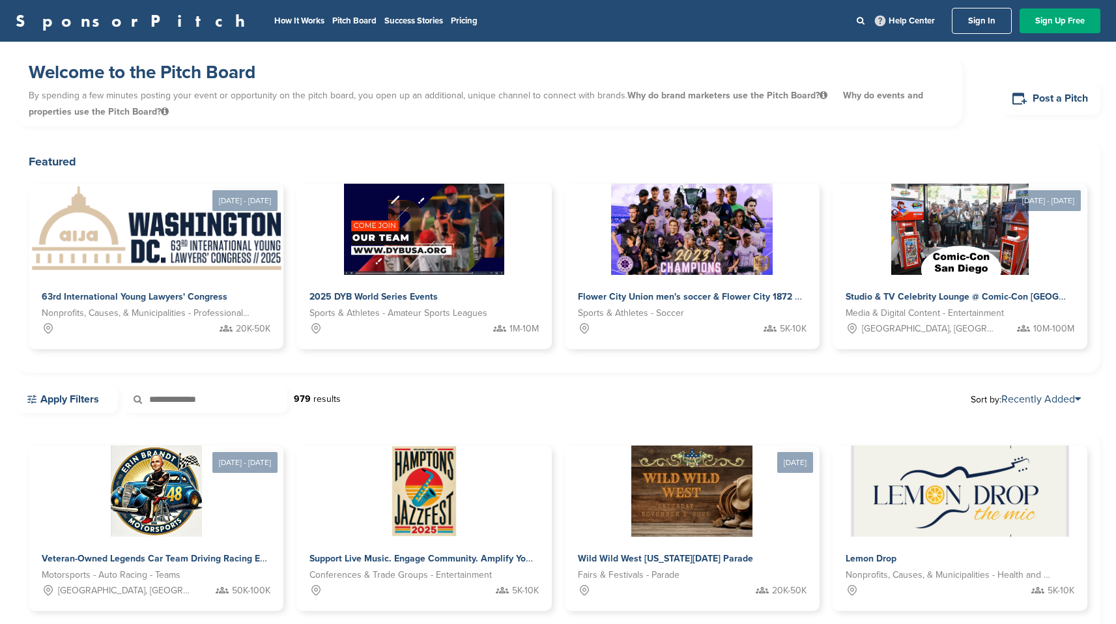 The image size is (1116, 624). What do you see at coordinates (299, 21) in the screenshot?
I see `a: How It Works` at bounding box center [299, 21].